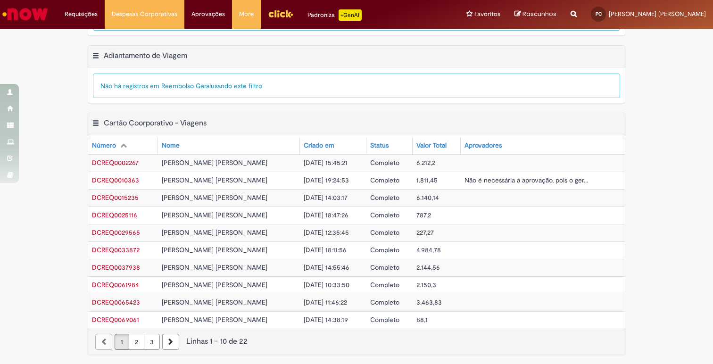 The image size is (713, 364). Describe the element at coordinates (429, 302) in the screenshot. I see `span: 3.463,83` at that location.